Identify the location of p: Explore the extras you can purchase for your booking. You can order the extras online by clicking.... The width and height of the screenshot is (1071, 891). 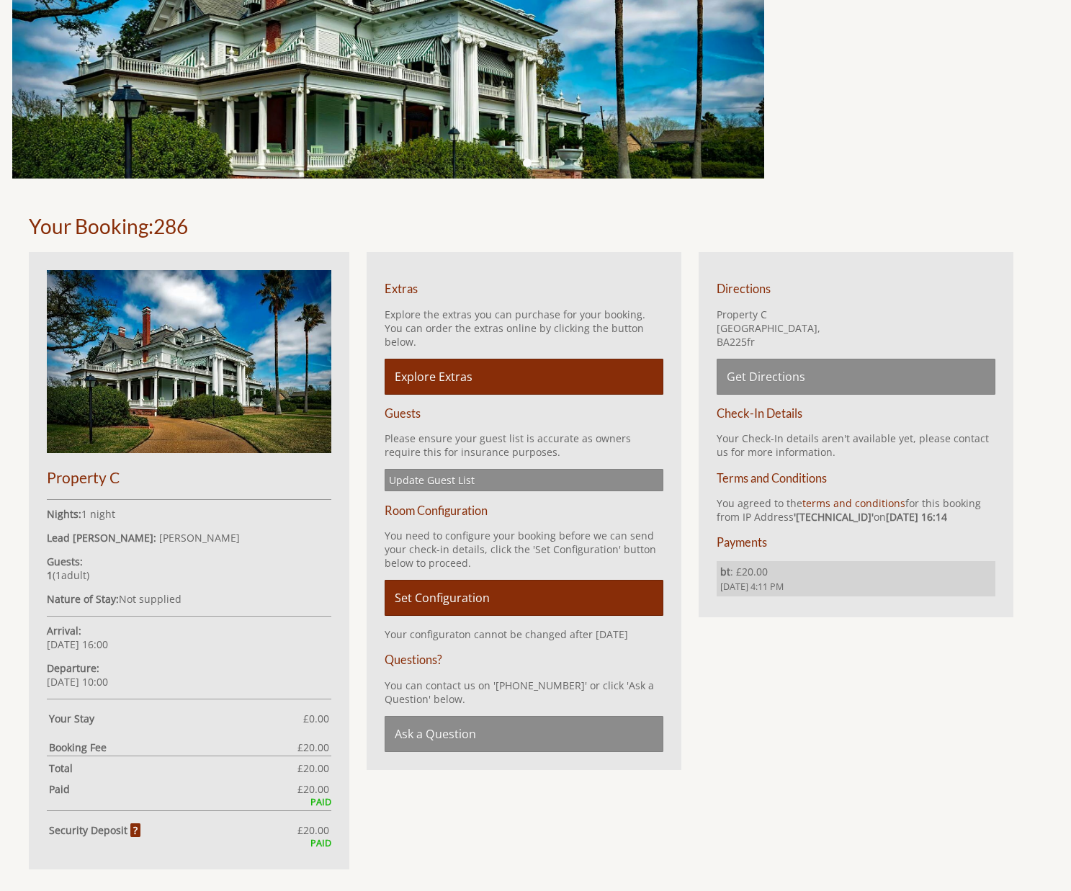
(523, 328).